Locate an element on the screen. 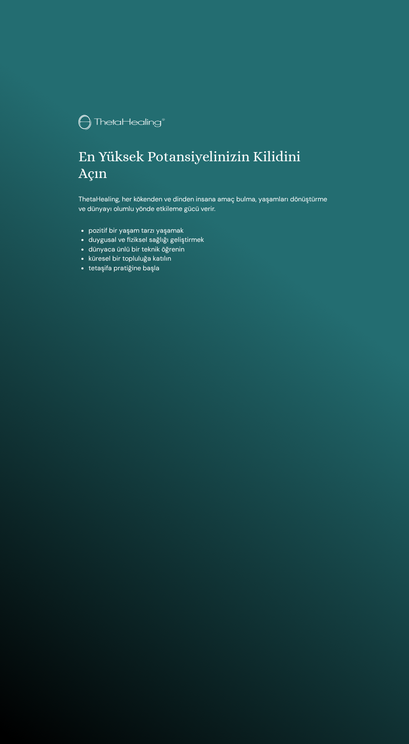 The image size is (409, 744). li: pozitif bir yaşam tarzı yaşamak is located at coordinates (209, 231).